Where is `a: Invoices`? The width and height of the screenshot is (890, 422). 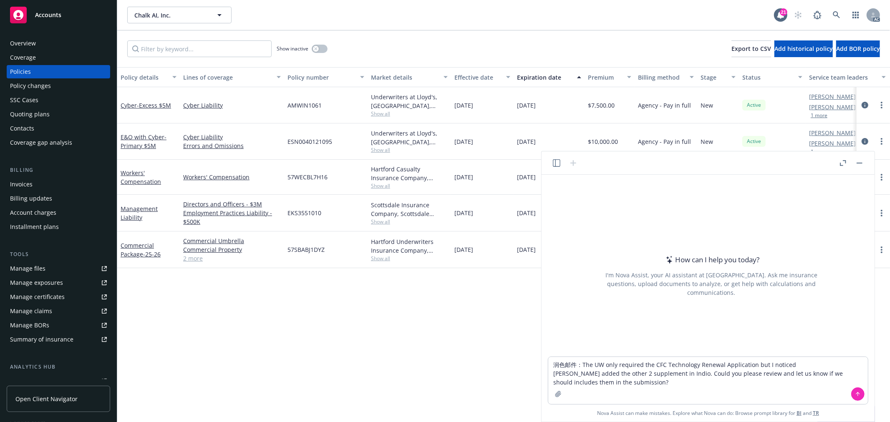
a: Invoices is located at coordinates (58, 184).